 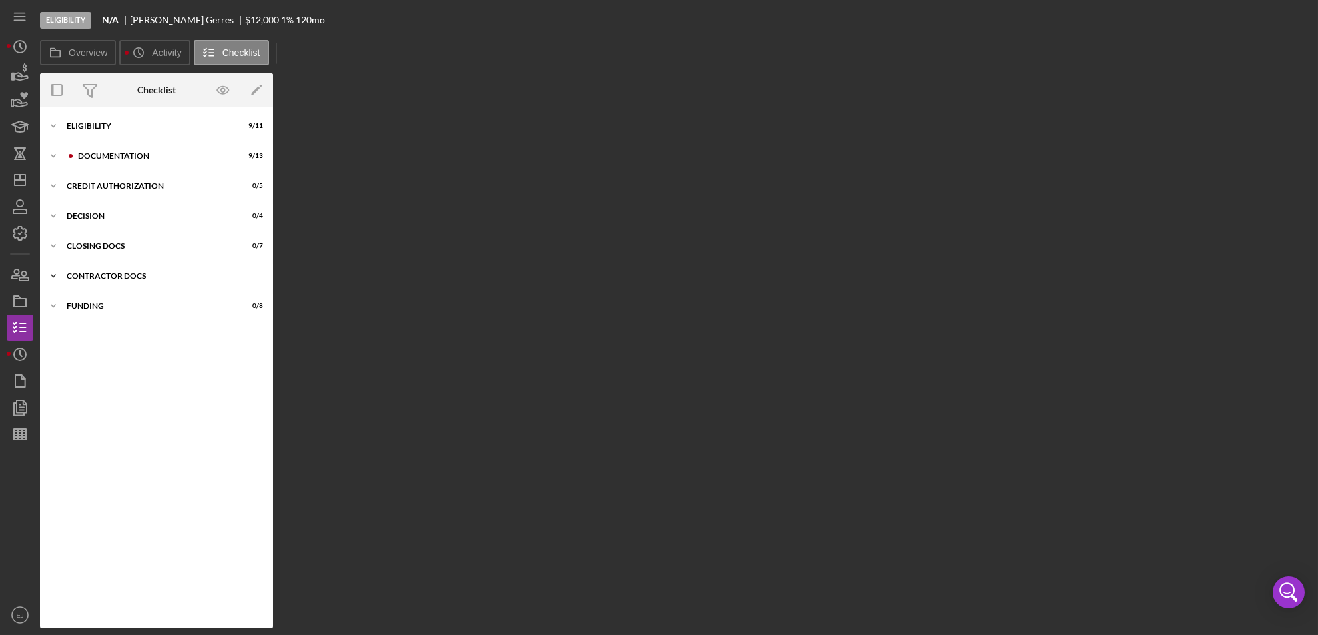 I want to click on div: 0 / 8, so click(x=251, y=306).